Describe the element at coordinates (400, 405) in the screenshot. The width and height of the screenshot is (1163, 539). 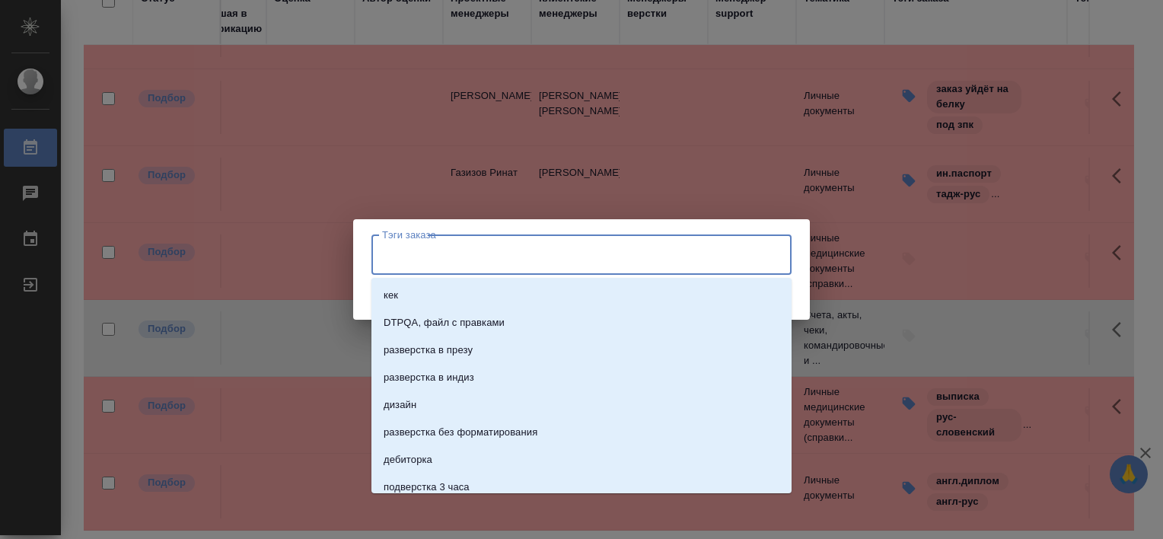
I see `p: дизайн` at that location.